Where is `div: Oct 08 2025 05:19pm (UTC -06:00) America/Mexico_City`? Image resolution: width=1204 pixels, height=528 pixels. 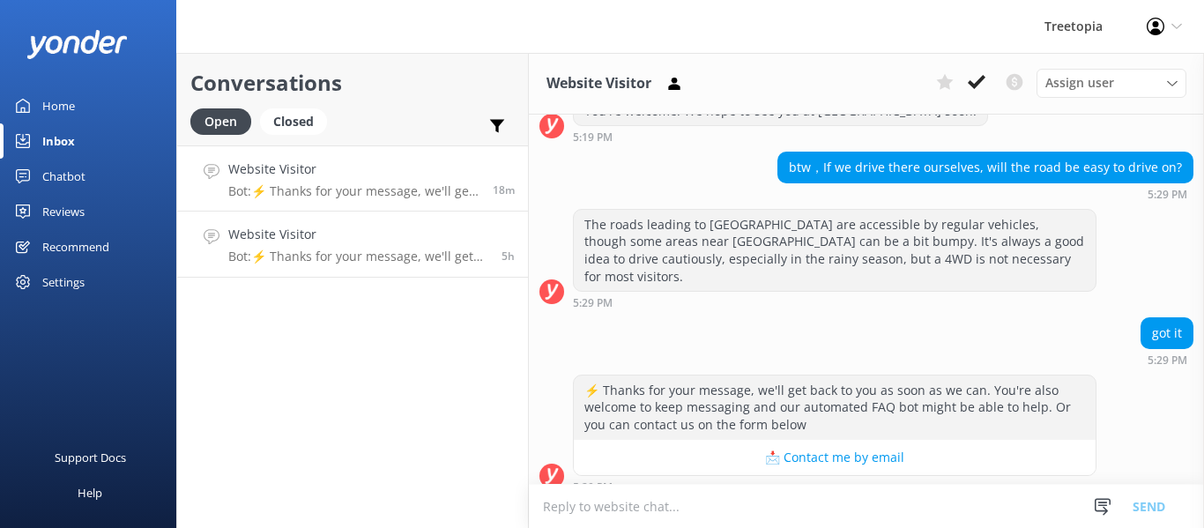
div: Oct 08 2025 05:19pm (UTC -06:00) America/Mexico_City is located at coordinates (780, 137).